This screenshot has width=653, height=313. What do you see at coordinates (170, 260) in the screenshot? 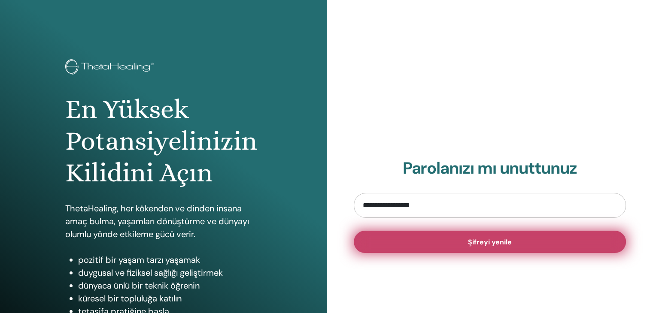
I see `li: pozitif bir yaşam tarzı yaşamak` at bounding box center [170, 260].